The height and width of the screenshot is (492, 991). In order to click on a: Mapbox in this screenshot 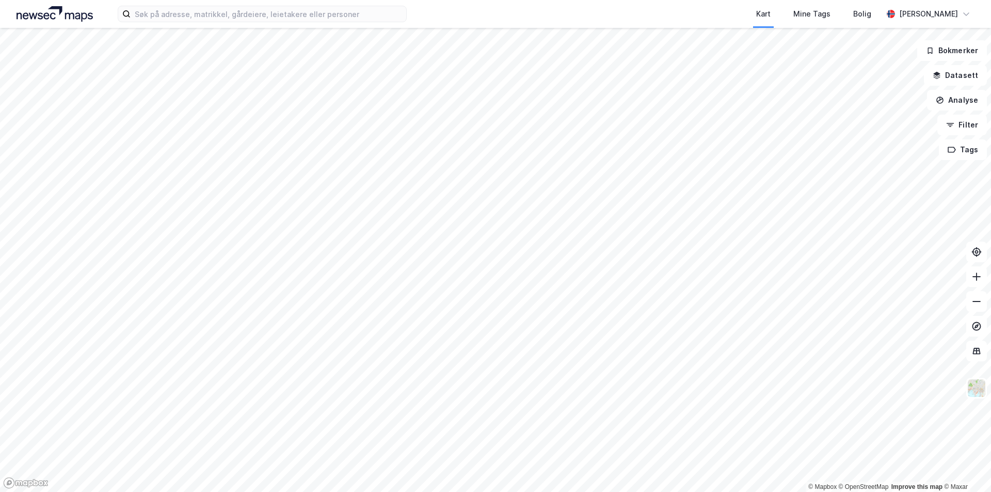, I will do `click(822, 487)`.